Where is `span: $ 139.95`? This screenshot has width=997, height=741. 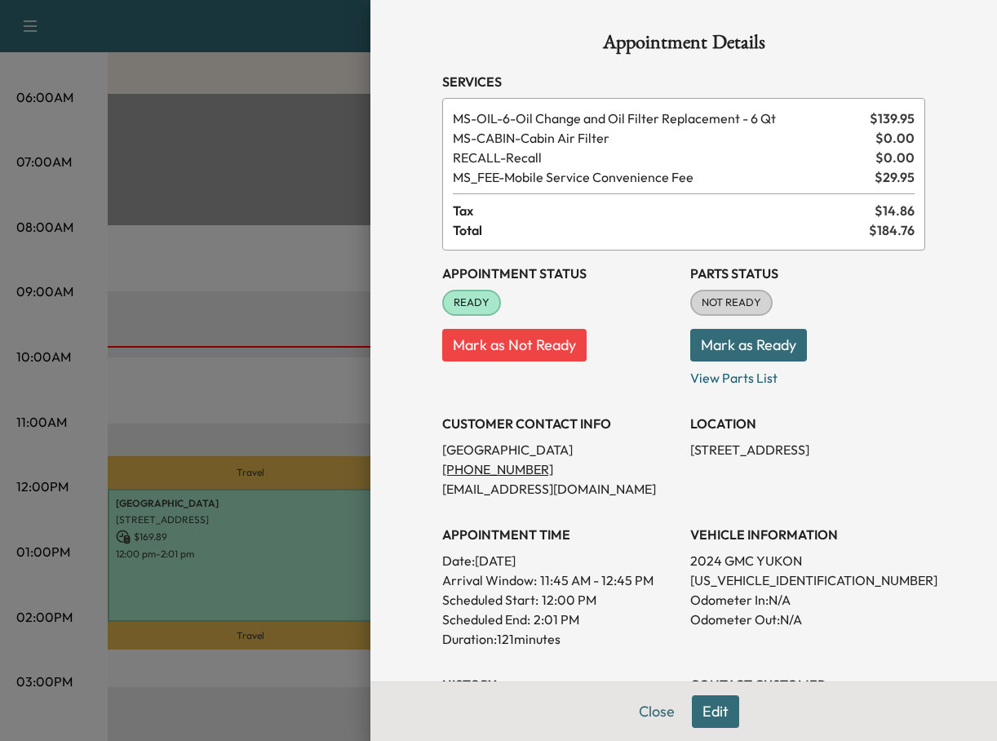
span: $ 139.95 is located at coordinates (892, 118).